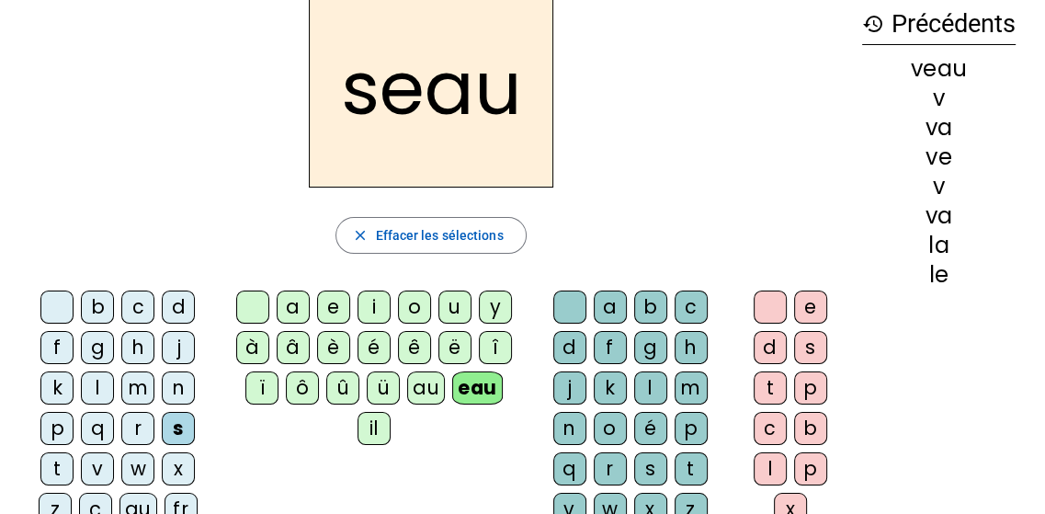 The width and height of the screenshot is (1045, 514). Describe the element at coordinates (496, 348) in the screenshot. I see `div: î` at that location.